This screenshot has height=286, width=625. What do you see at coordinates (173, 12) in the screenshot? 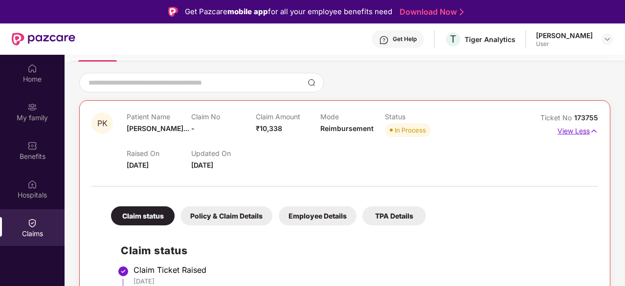
I see `img: Logo` at bounding box center [173, 12].